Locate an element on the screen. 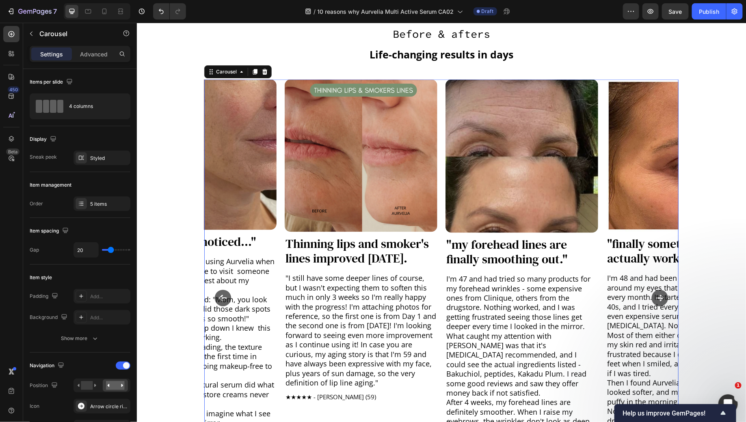 The image size is (746, 422). p: "my forehead lines are finally smoothing out." is located at coordinates (385, 230).